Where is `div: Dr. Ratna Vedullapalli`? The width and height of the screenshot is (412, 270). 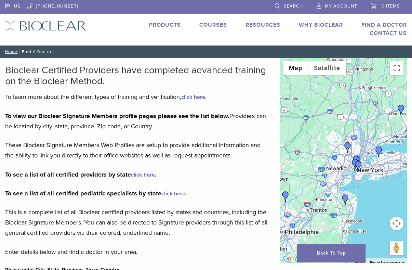 div: Dr. Ratna Vedullapalli is located at coordinates (401, 110).